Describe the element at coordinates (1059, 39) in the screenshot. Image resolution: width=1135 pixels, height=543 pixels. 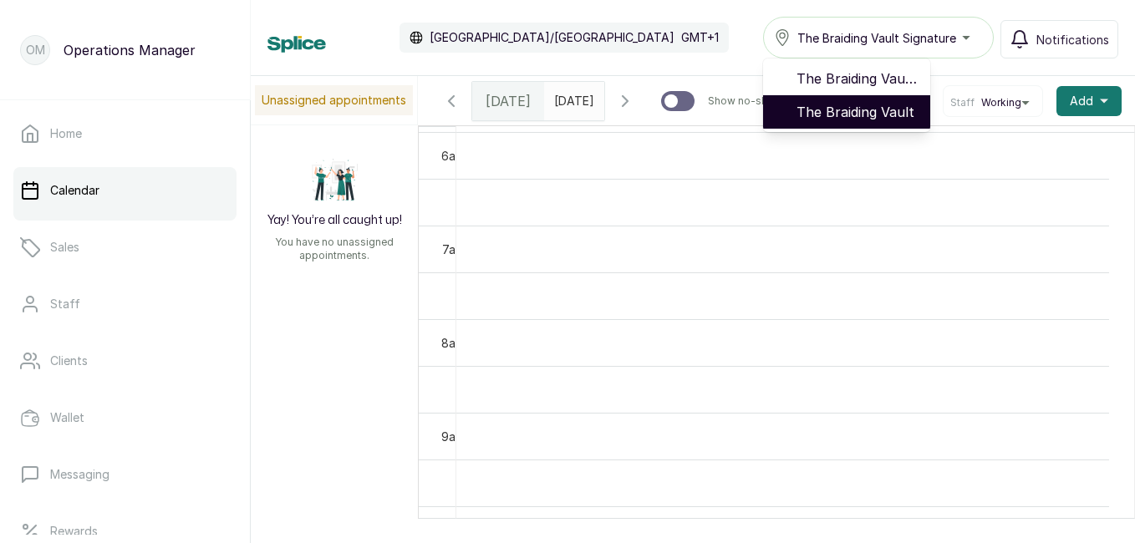
I see `button: Notifications` at that location.